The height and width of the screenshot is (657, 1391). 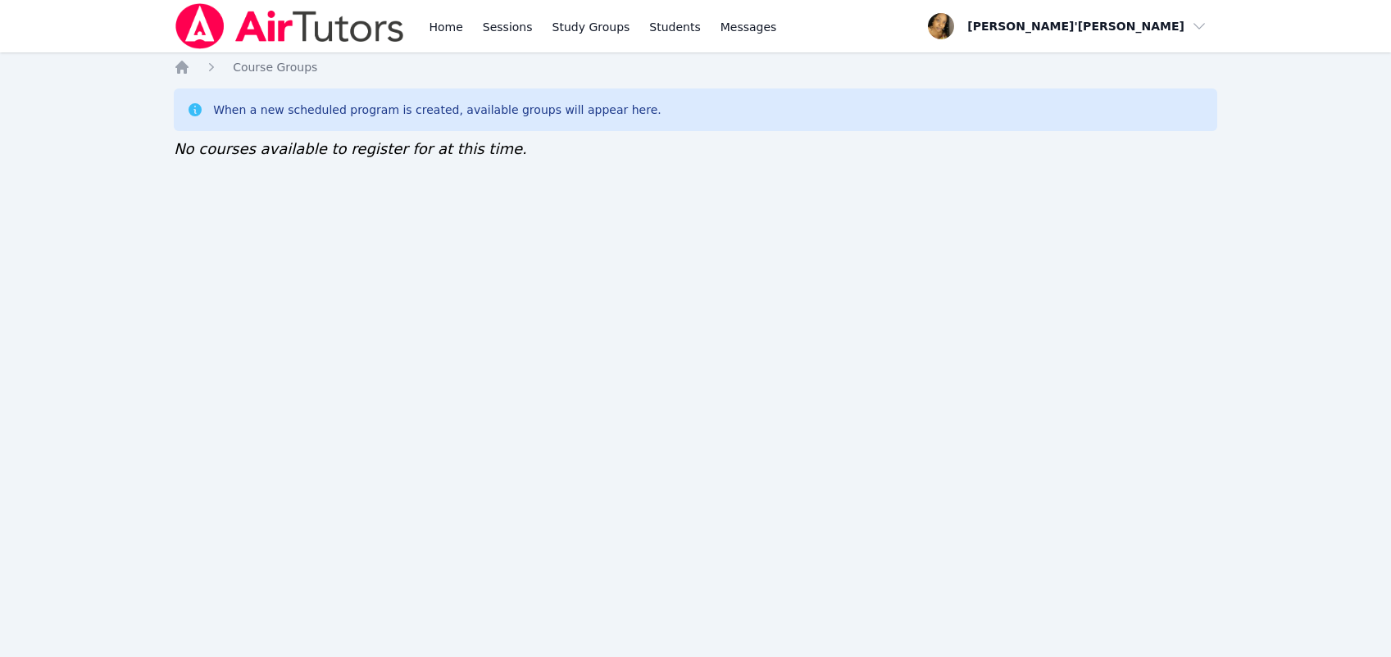 What do you see at coordinates (275, 67) in the screenshot?
I see `a: Course Groups` at bounding box center [275, 67].